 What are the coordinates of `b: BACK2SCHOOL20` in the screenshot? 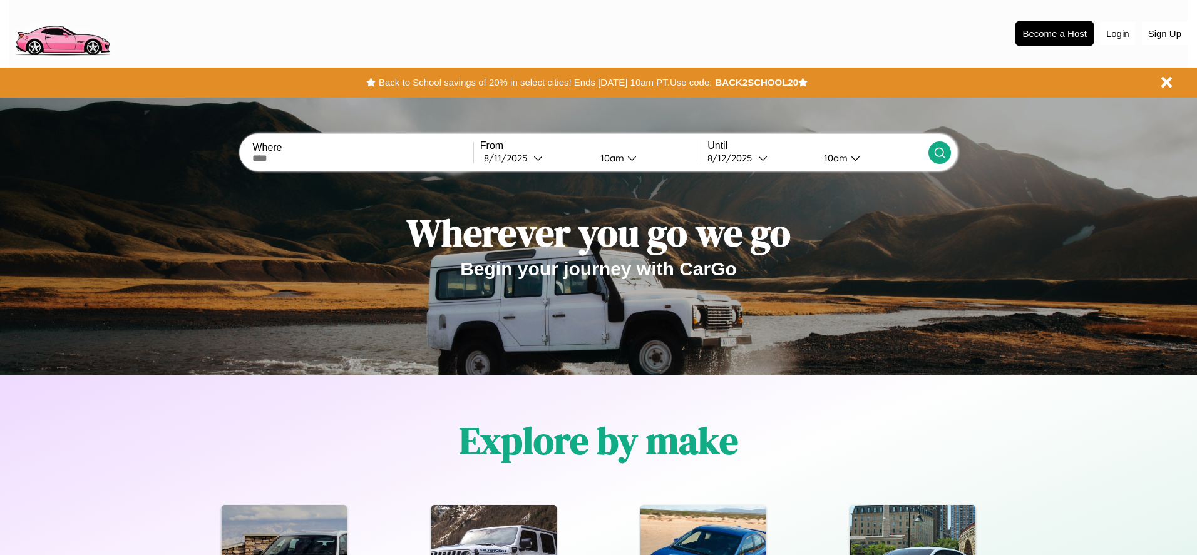 It's located at (756, 82).